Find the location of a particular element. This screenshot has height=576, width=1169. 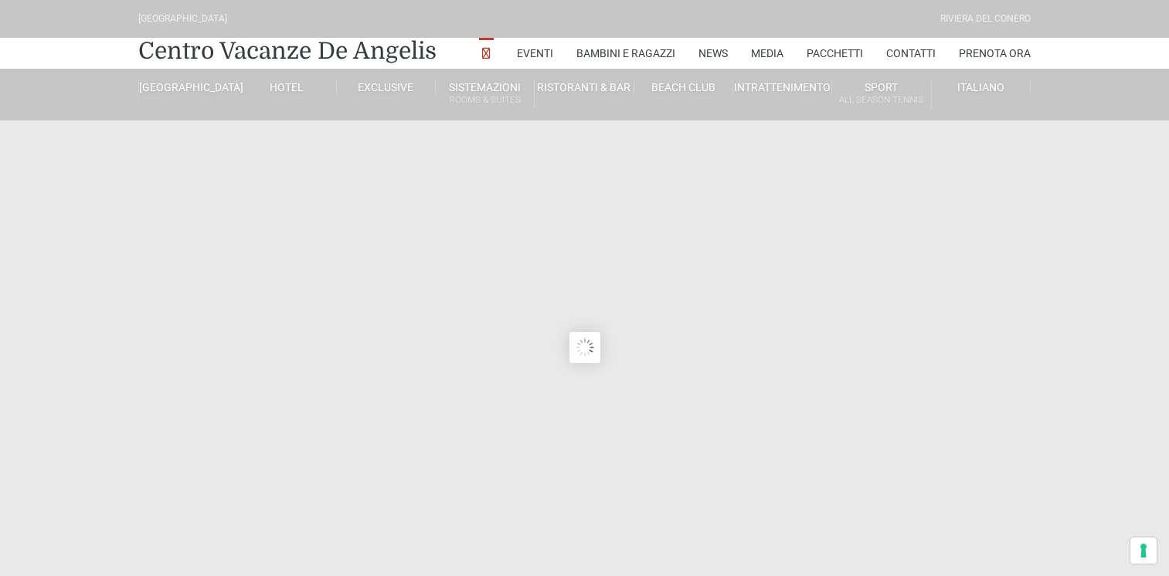

a: Bambini e Ragazzi is located at coordinates (626, 53).